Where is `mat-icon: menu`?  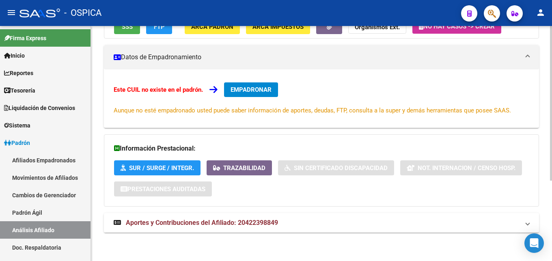
mat-icon: menu is located at coordinates (11, 13).